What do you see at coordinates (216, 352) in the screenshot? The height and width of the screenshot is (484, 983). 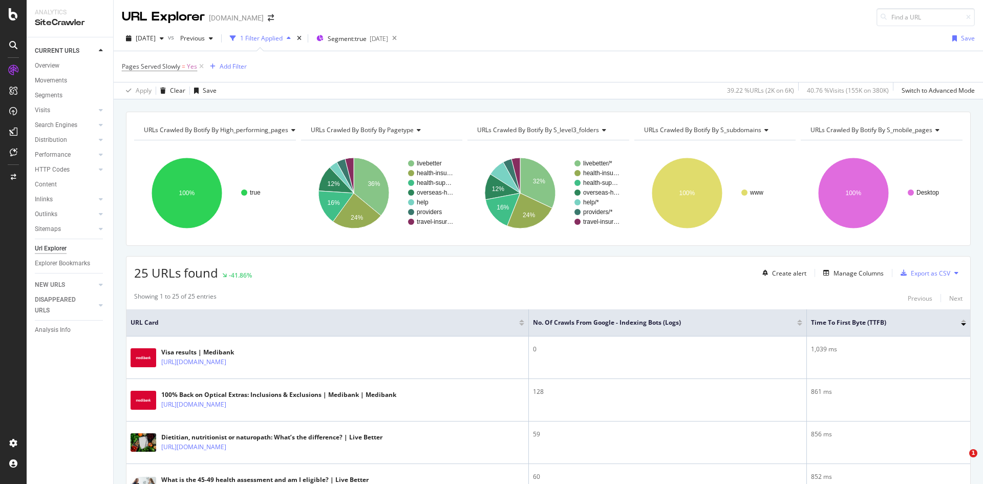 I see `div: Visa results | Medibank` at bounding box center [216, 352].